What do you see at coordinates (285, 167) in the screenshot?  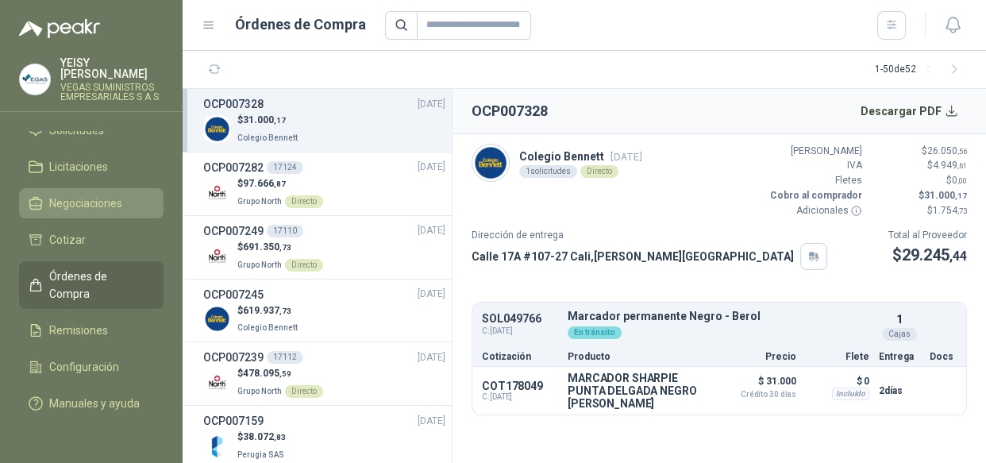 I see `div: 17124` at bounding box center [285, 167].